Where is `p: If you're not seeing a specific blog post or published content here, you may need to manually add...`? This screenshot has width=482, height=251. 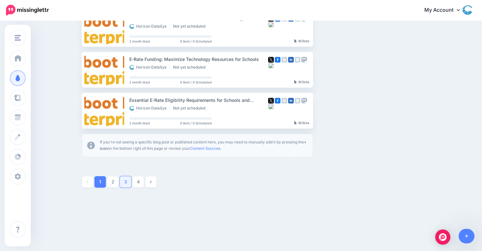 p: If you're not seeing a specific blog post or published content here, you may need to manually add... is located at coordinates (204, 145).